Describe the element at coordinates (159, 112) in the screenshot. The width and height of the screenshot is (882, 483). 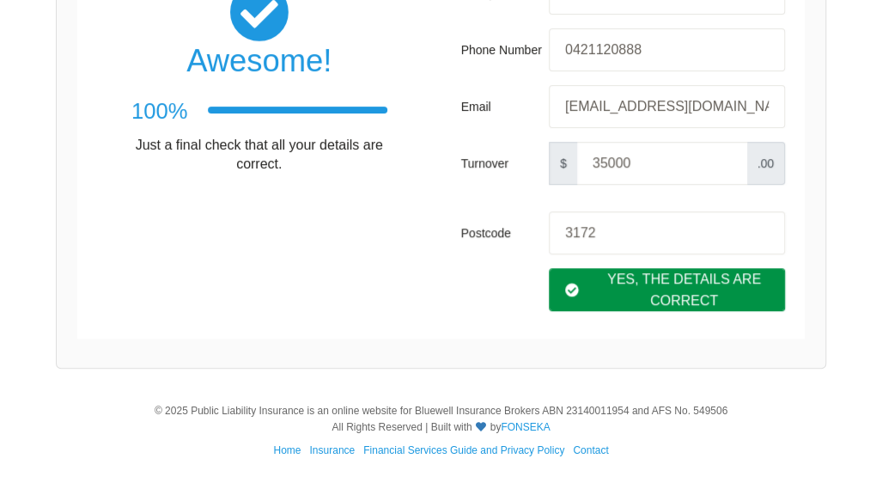
I see `h3: 100%` at that location.